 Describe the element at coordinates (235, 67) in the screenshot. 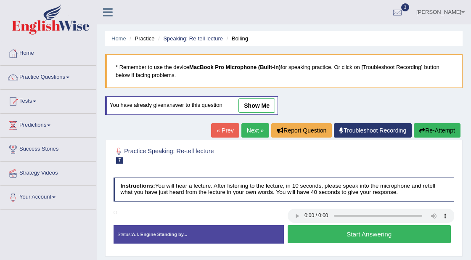

I see `b: MacBook Pro Microphone (Built-in)` at that location.